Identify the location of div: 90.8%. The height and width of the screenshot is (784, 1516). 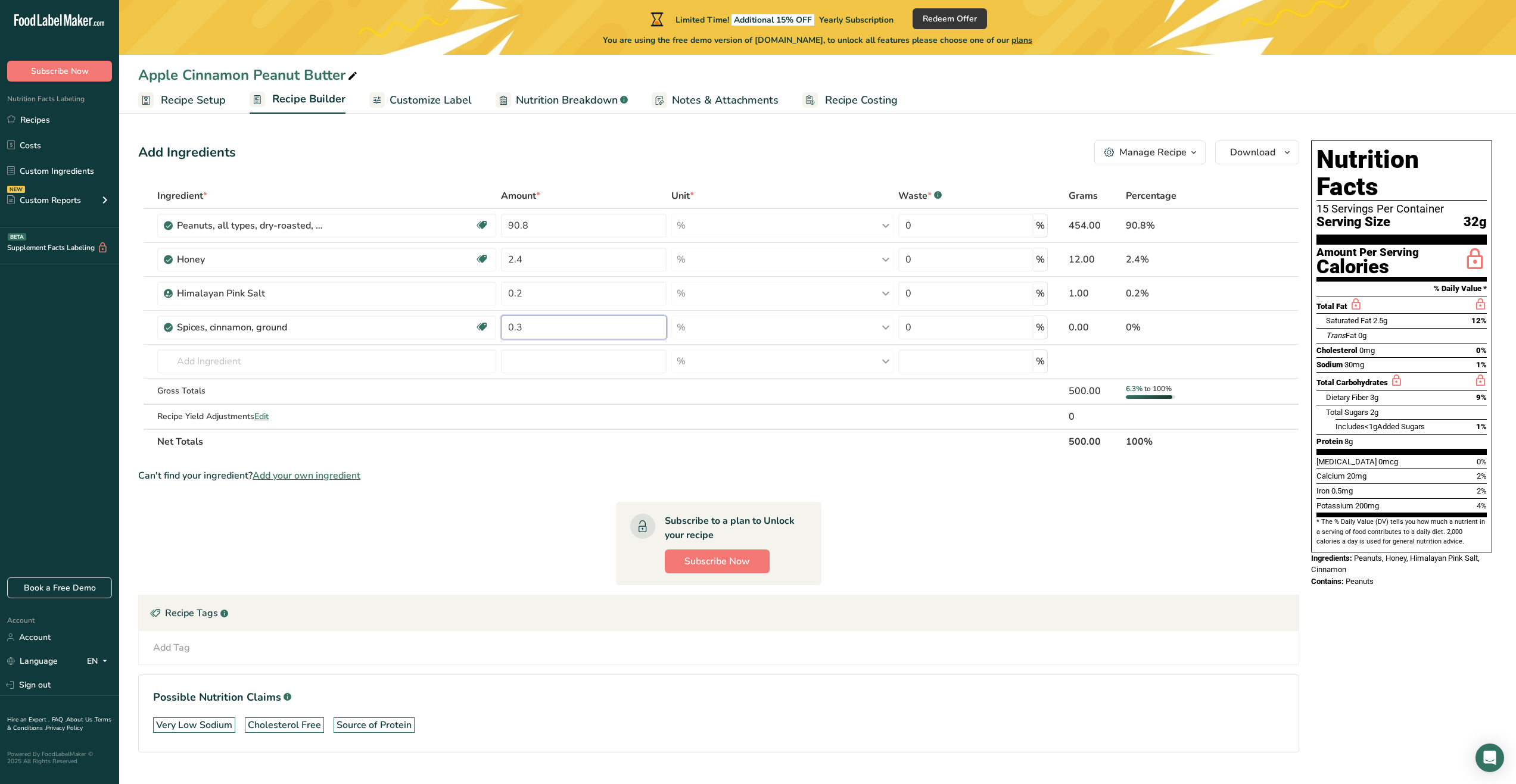
(1180, 225).